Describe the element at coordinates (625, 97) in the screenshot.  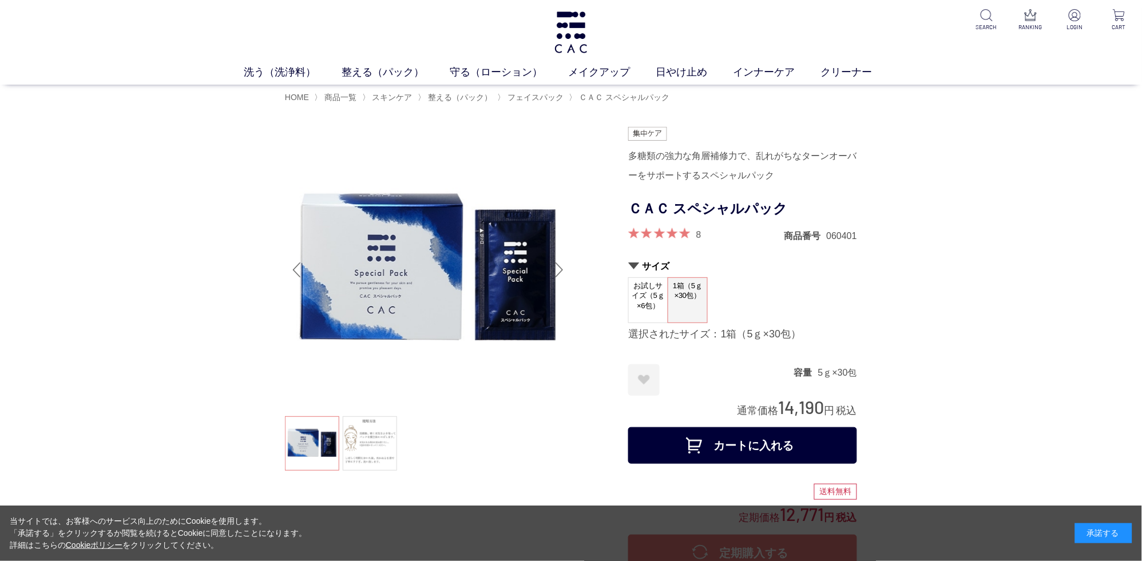
I see `span: ＣＡＣ スペシャルパック` at that location.